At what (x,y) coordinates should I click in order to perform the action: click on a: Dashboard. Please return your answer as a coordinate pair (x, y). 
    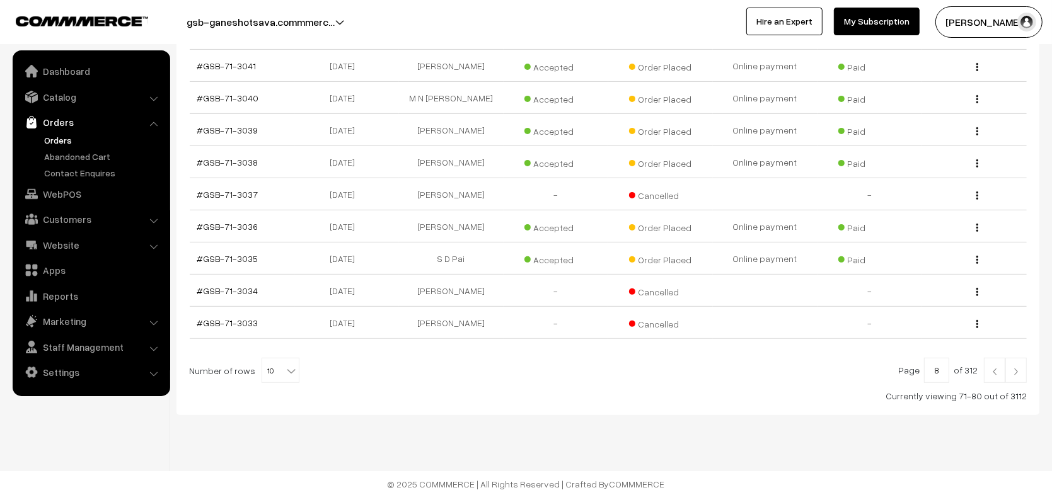
    Looking at the image, I should click on (91, 71).